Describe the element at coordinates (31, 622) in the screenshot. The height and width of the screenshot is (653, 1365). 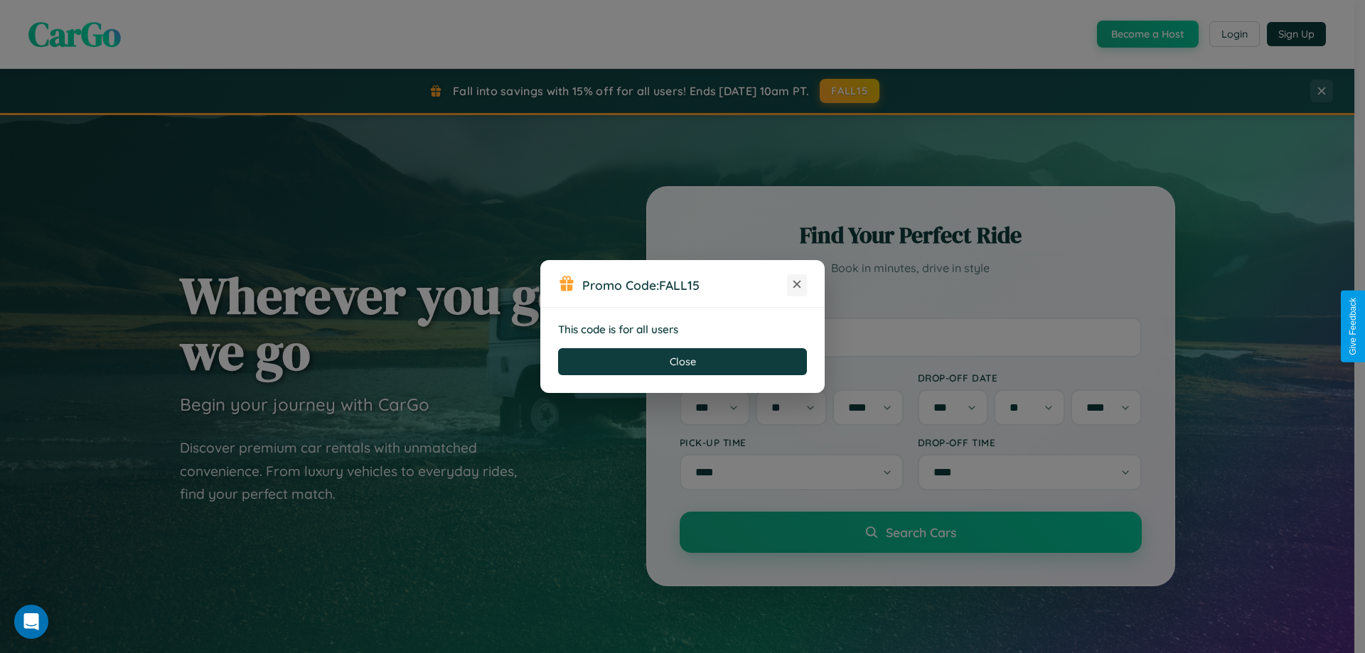
I see `div: Open Intercom Messenger` at that location.